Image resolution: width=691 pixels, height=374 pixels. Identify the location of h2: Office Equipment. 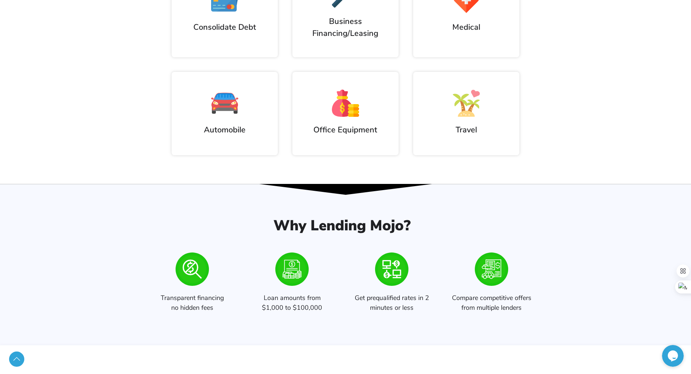
(345, 130).